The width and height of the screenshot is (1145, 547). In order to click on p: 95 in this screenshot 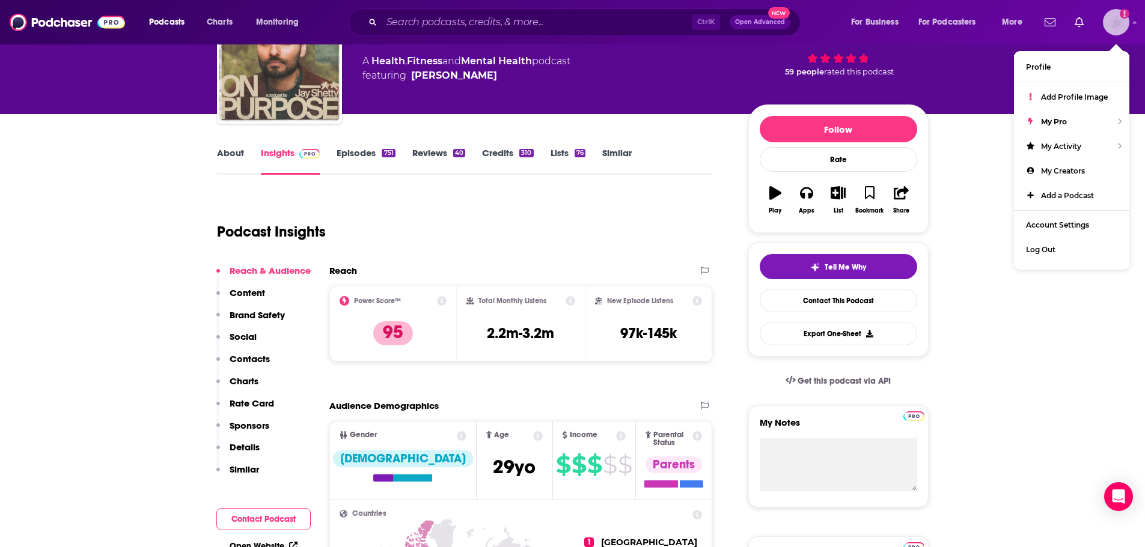, I will do `click(393, 333)`.